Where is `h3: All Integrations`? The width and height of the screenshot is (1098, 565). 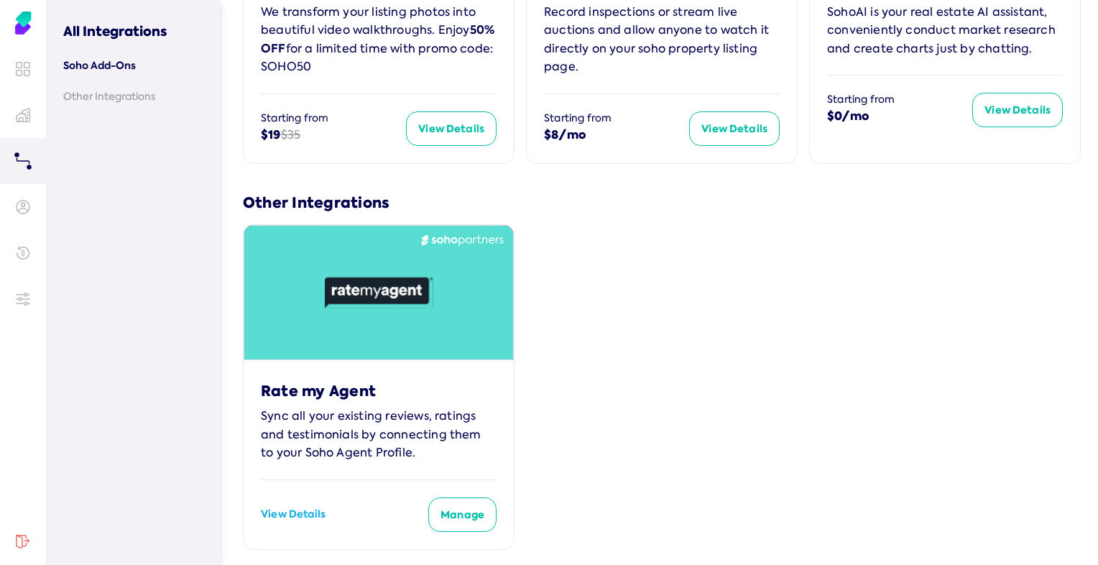
h3: All Integrations is located at coordinates (133, 23).